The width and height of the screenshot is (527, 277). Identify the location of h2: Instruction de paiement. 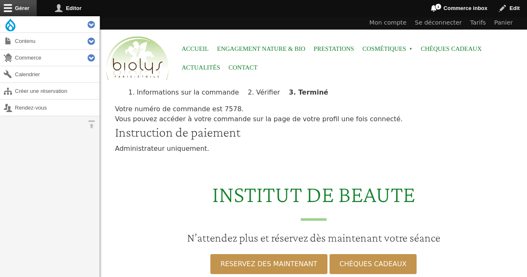
(313, 132).